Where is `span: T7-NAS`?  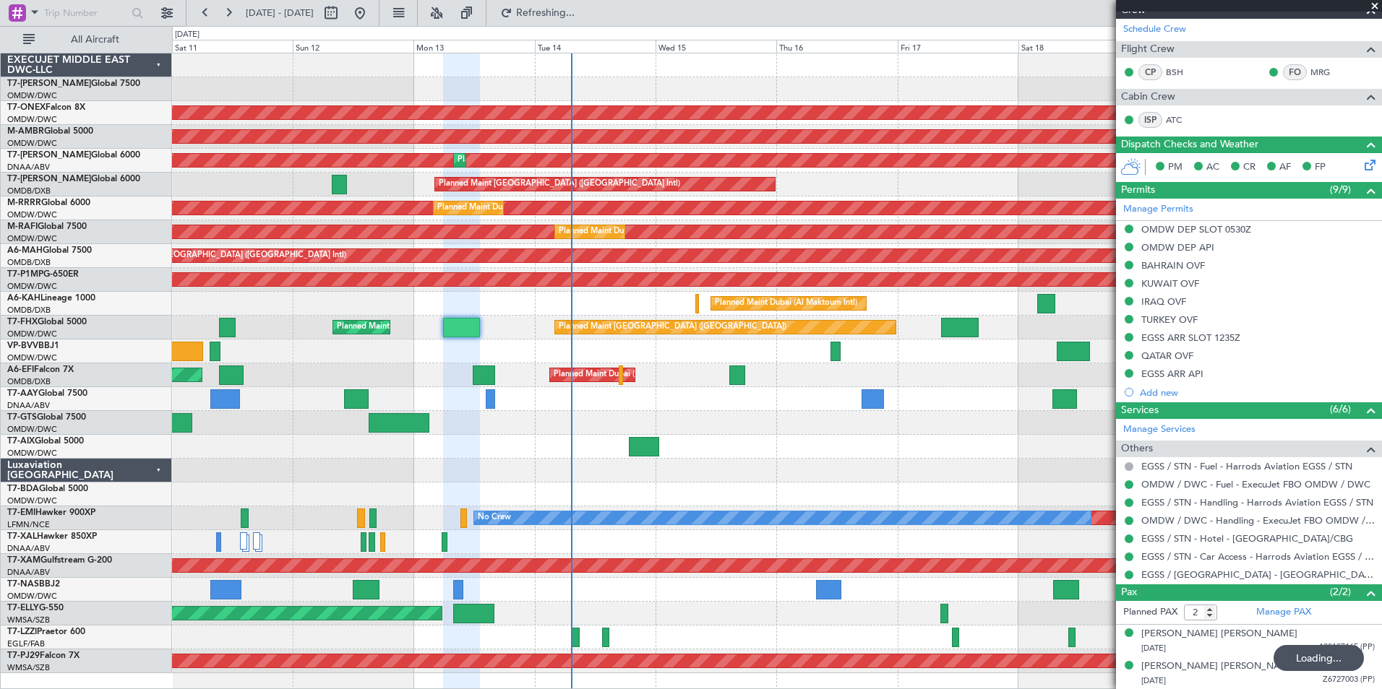 span: T7-NAS is located at coordinates (23, 585).